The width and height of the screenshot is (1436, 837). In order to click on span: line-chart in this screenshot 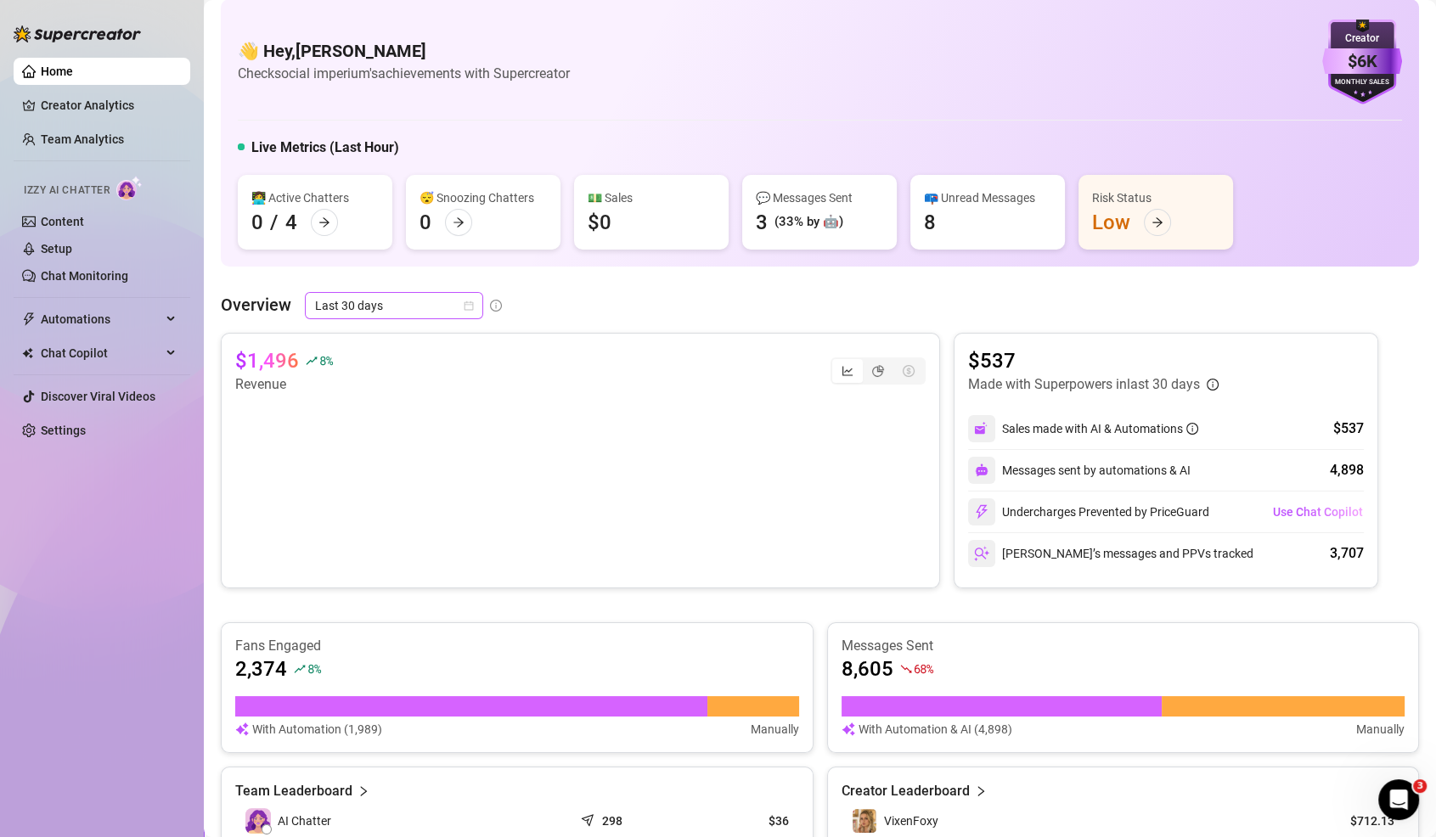, I will do `click(848, 371)`.